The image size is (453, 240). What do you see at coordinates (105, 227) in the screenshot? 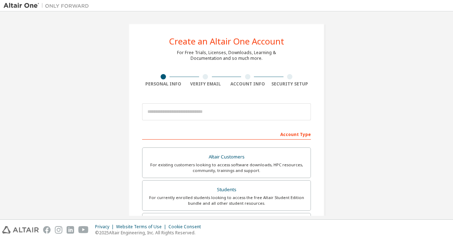
I see `div: Privacy` at bounding box center [105, 227].